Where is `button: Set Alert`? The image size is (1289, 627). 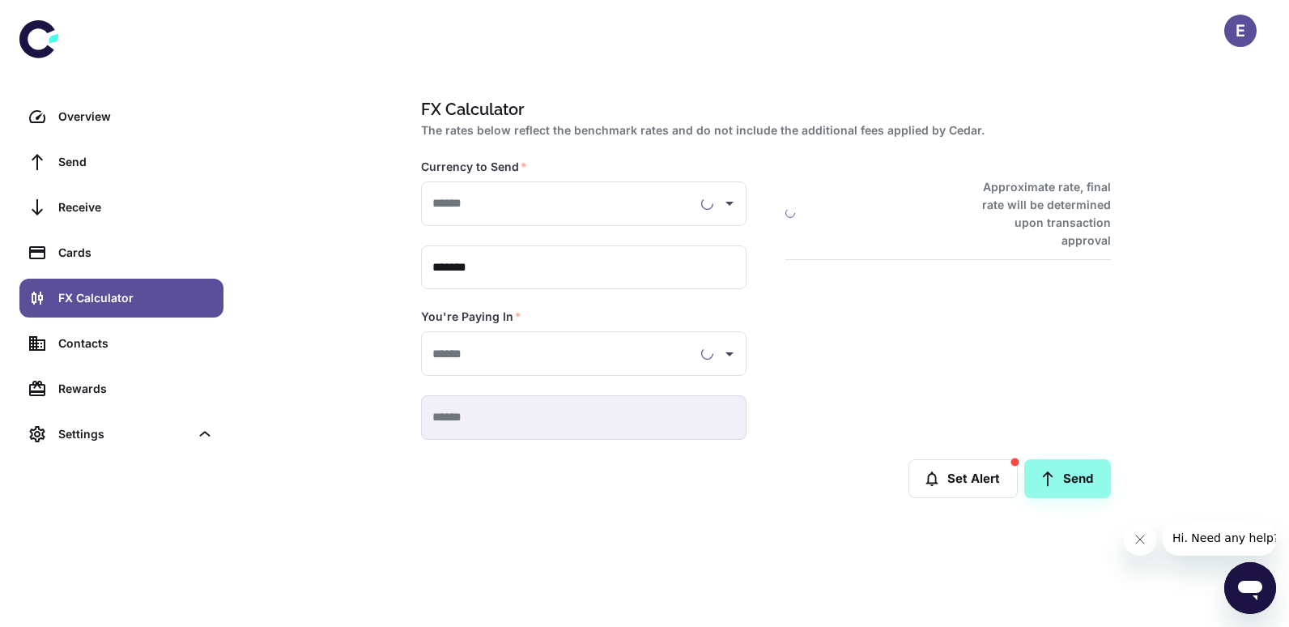
button: Set Alert is located at coordinates (963, 479).